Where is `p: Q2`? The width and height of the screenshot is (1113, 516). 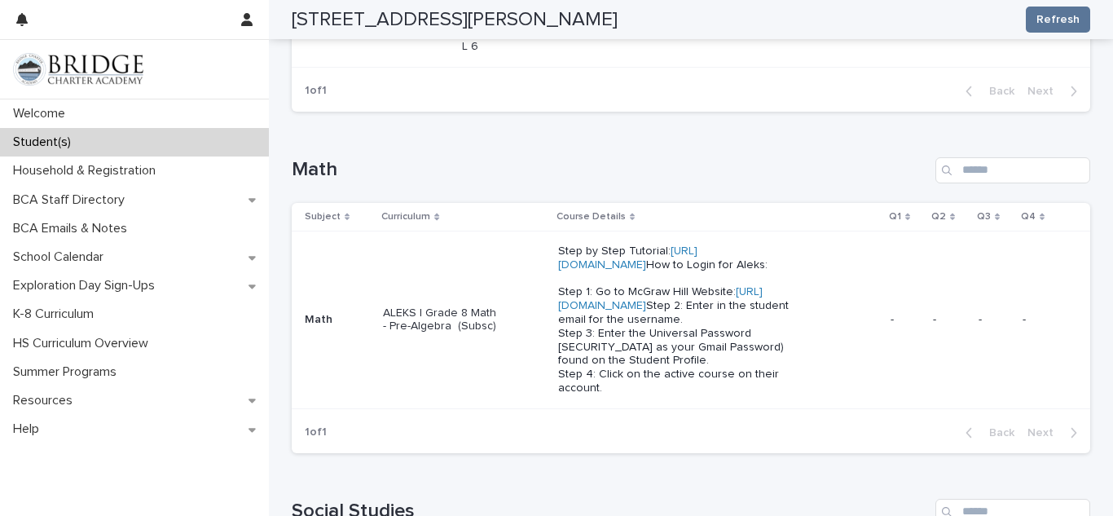
p: Q2 is located at coordinates (939, 217).